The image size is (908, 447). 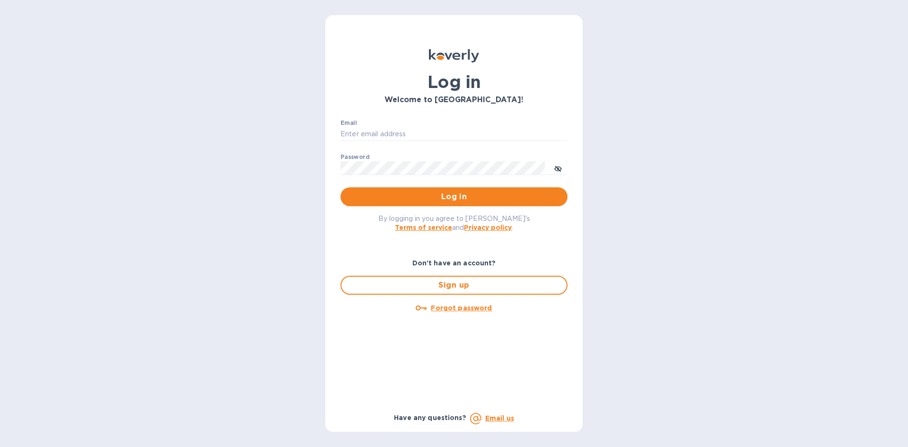 I want to click on label: Password, so click(x=355, y=157).